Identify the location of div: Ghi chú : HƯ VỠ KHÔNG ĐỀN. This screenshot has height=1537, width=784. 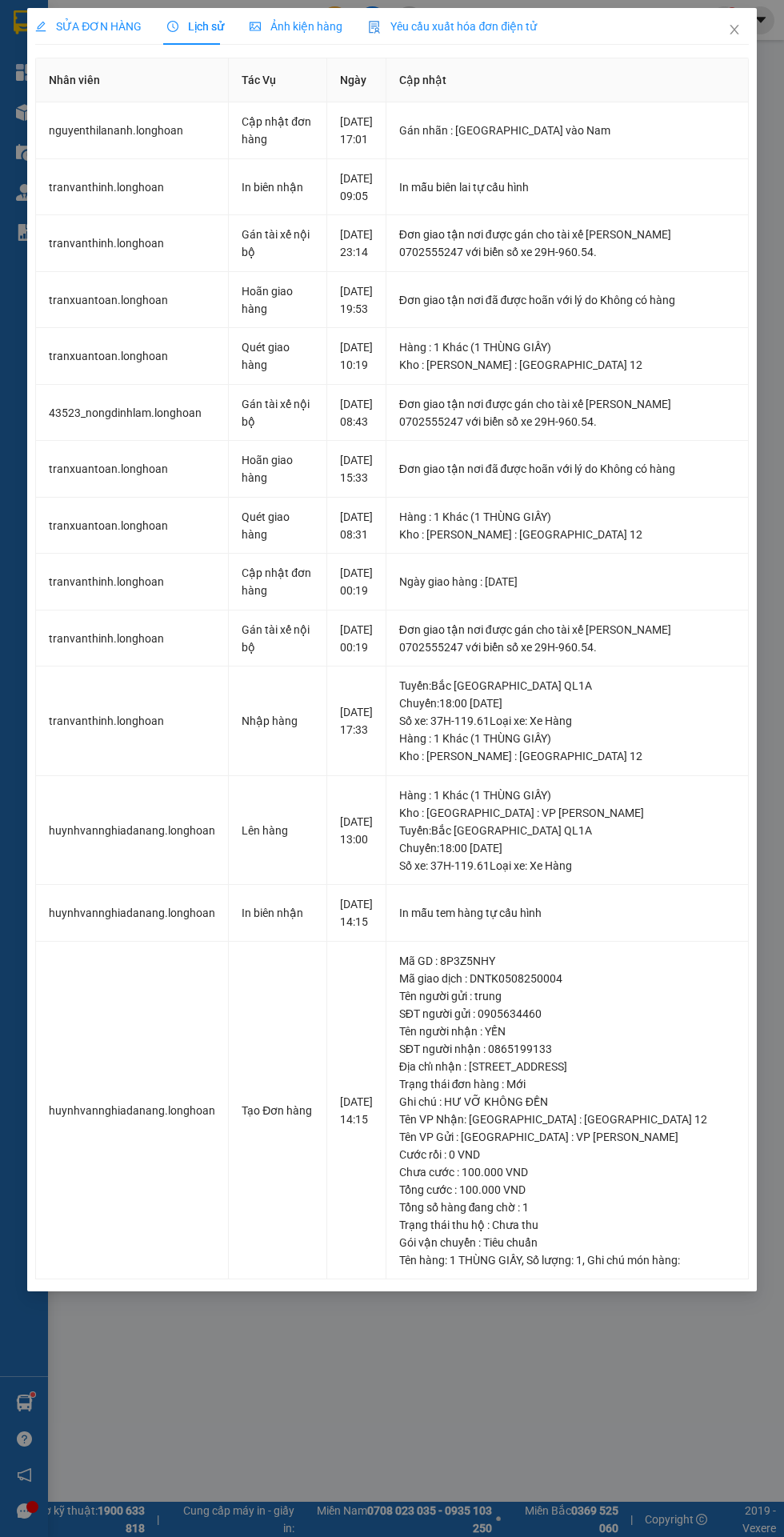
(567, 1102).